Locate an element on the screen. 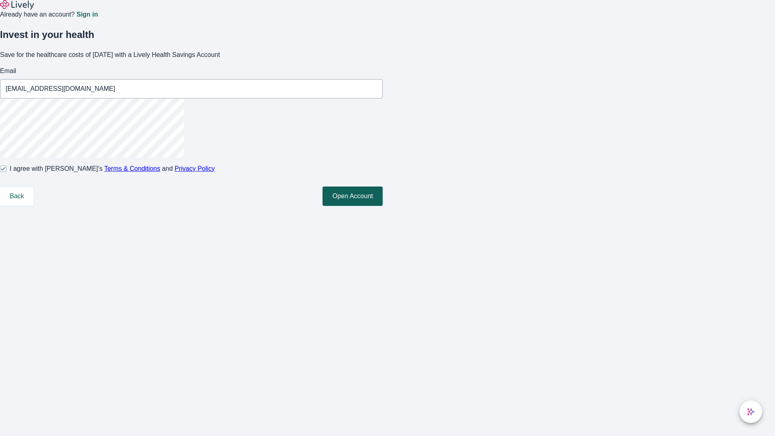  svg: Lively AI Assistant is located at coordinates (750, 411).